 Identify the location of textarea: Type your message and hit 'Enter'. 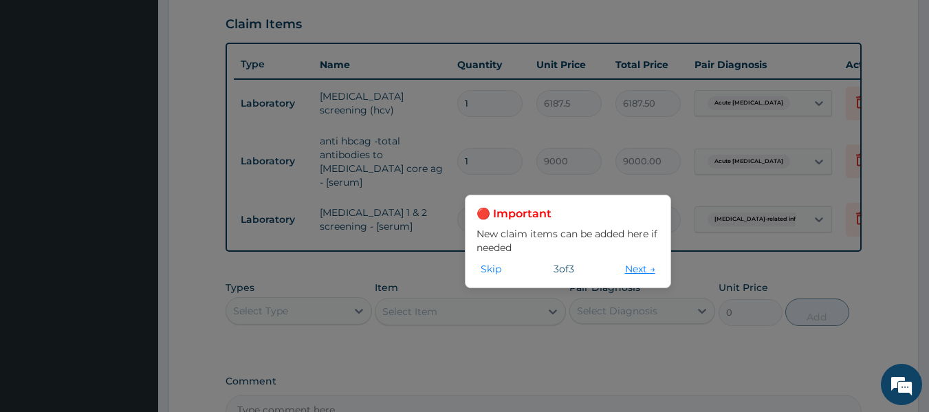
(134, 294).